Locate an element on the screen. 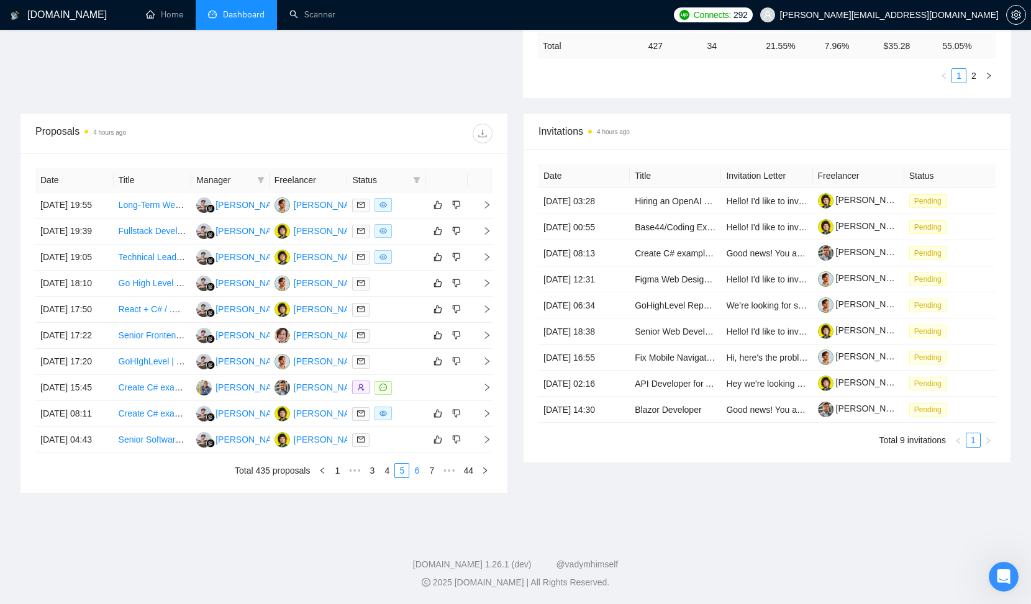  td: Senior Frontend Developer with Web Master Background is located at coordinates (153, 336).